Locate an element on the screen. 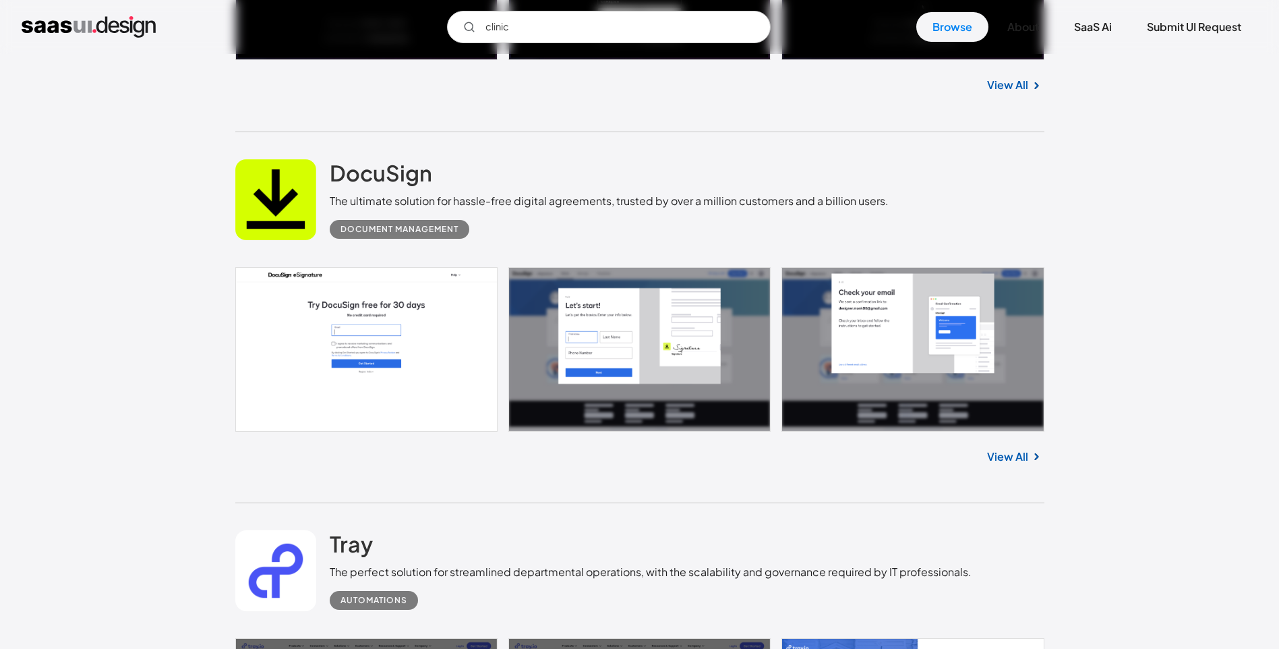 This screenshot has height=649, width=1279. a: SaaS Ai is located at coordinates (1093, 27).